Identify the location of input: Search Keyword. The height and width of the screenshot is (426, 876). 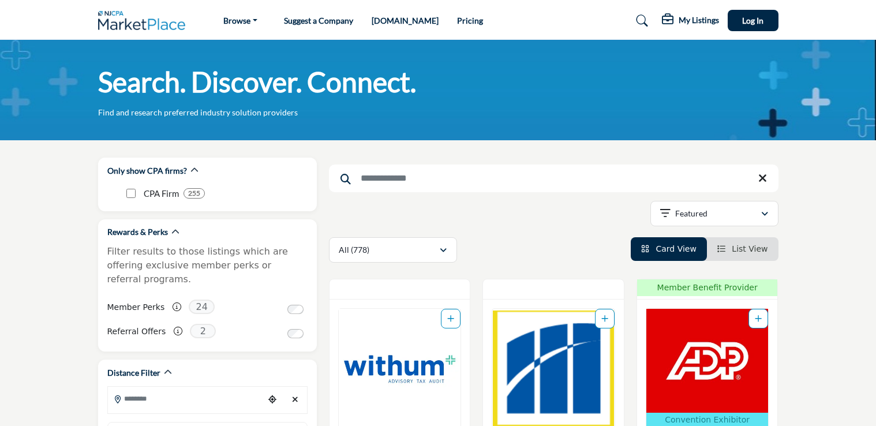
(553, 178).